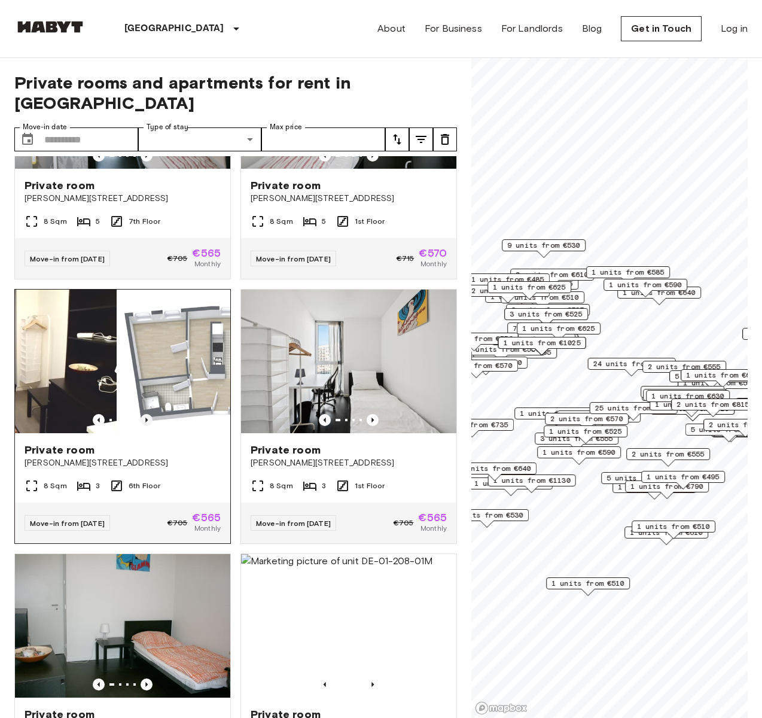 The width and height of the screenshot is (762, 718). I want to click on a: For Landlords, so click(532, 29).